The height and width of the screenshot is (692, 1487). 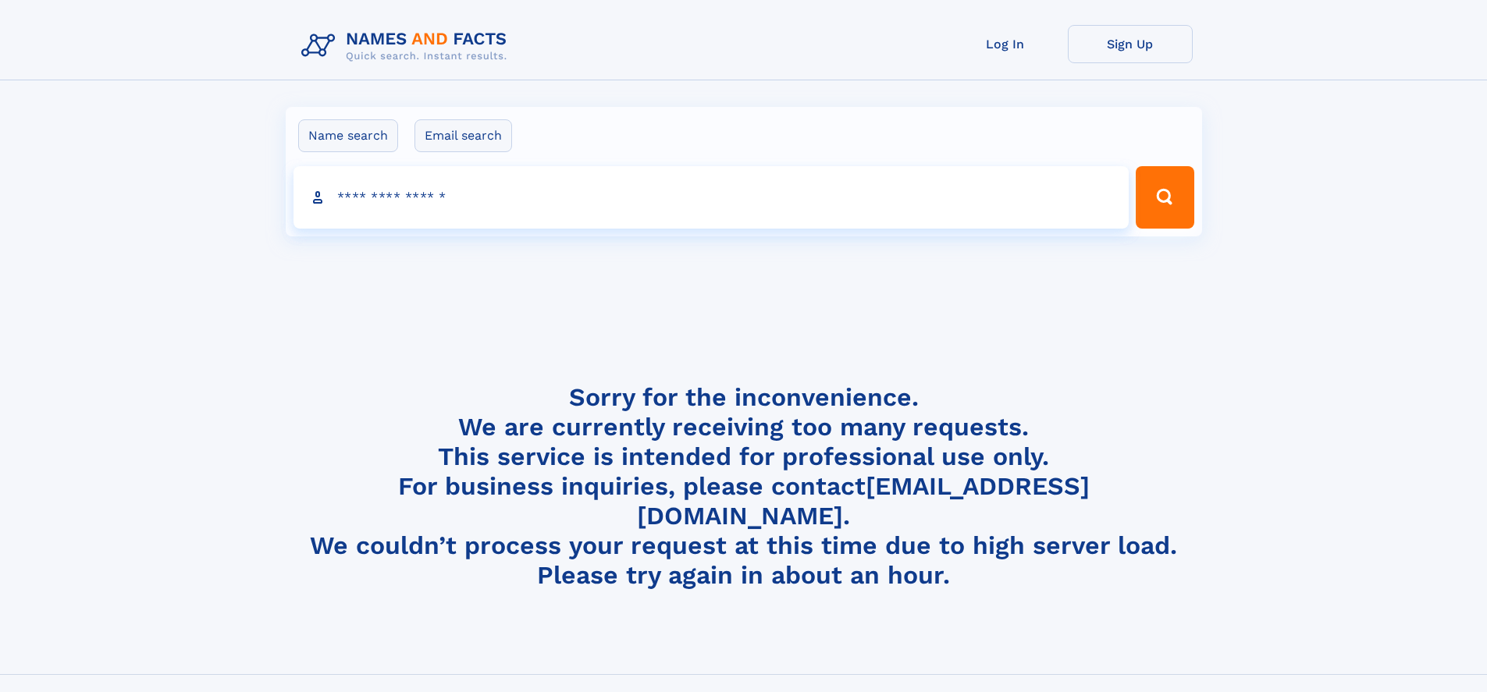 I want to click on img: Logo Names and Facts, so click(x=407, y=46).